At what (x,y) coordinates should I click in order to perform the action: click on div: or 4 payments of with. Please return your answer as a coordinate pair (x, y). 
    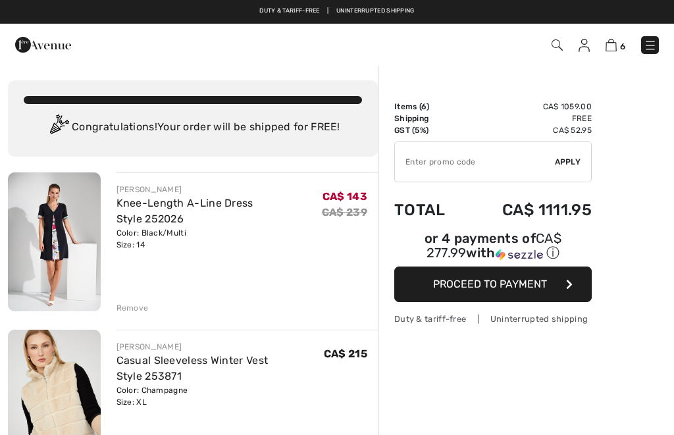
    Looking at the image, I should click on (493, 247).